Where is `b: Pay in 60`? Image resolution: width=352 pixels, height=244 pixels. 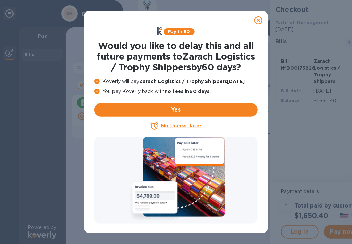 b: Pay in 60 is located at coordinates (179, 31).